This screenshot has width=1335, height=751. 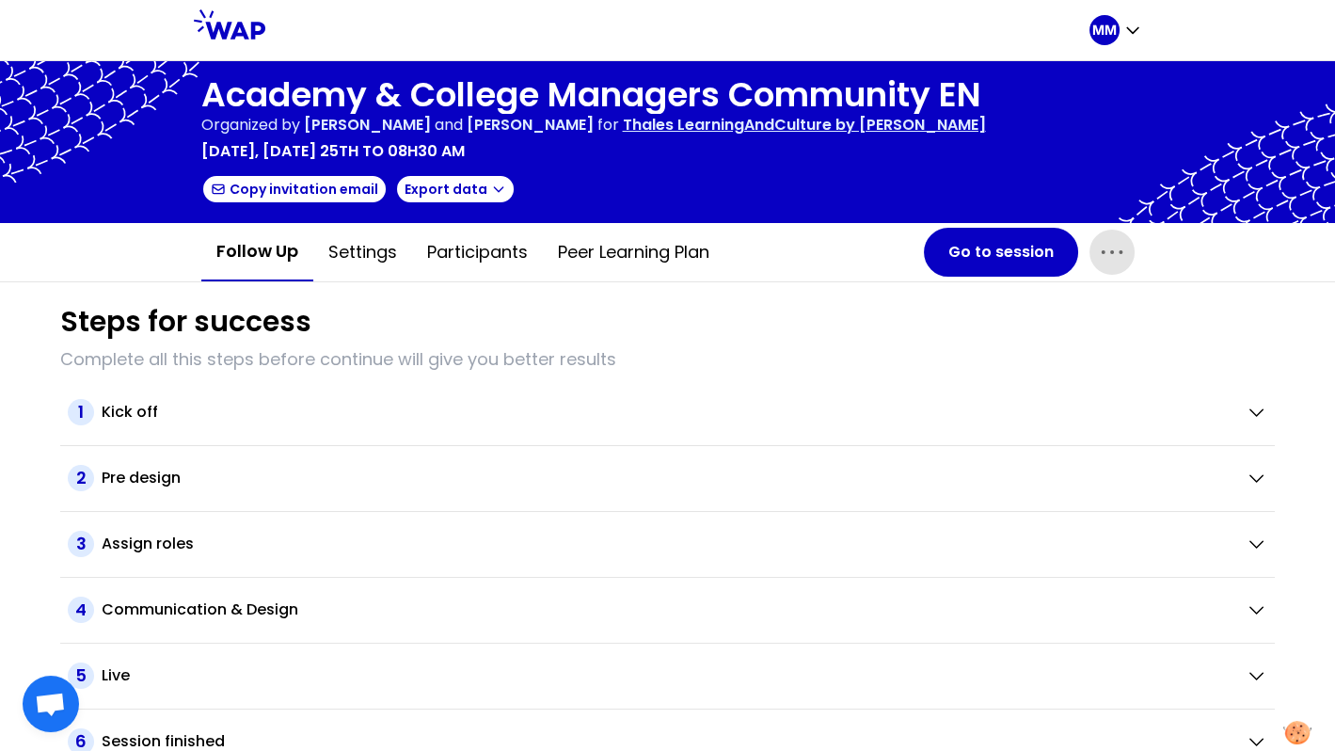 I want to click on button: Follow up, so click(x=257, y=252).